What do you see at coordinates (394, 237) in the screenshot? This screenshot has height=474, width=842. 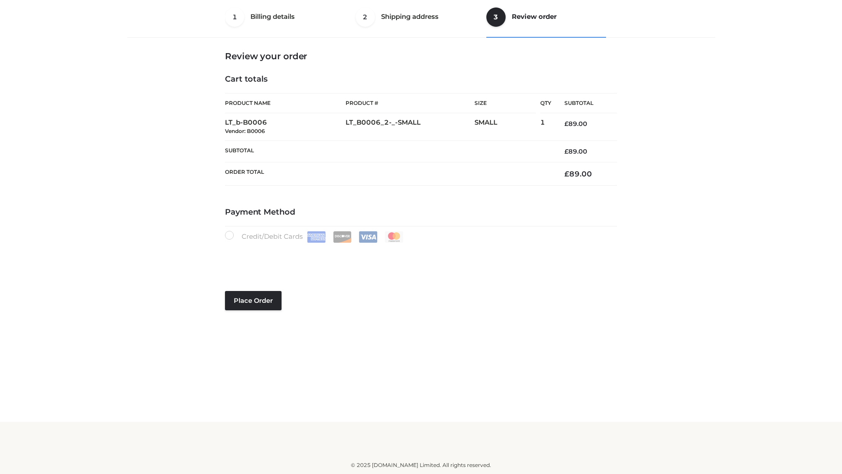 I see `img: Mastercard` at bounding box center [394, 237].